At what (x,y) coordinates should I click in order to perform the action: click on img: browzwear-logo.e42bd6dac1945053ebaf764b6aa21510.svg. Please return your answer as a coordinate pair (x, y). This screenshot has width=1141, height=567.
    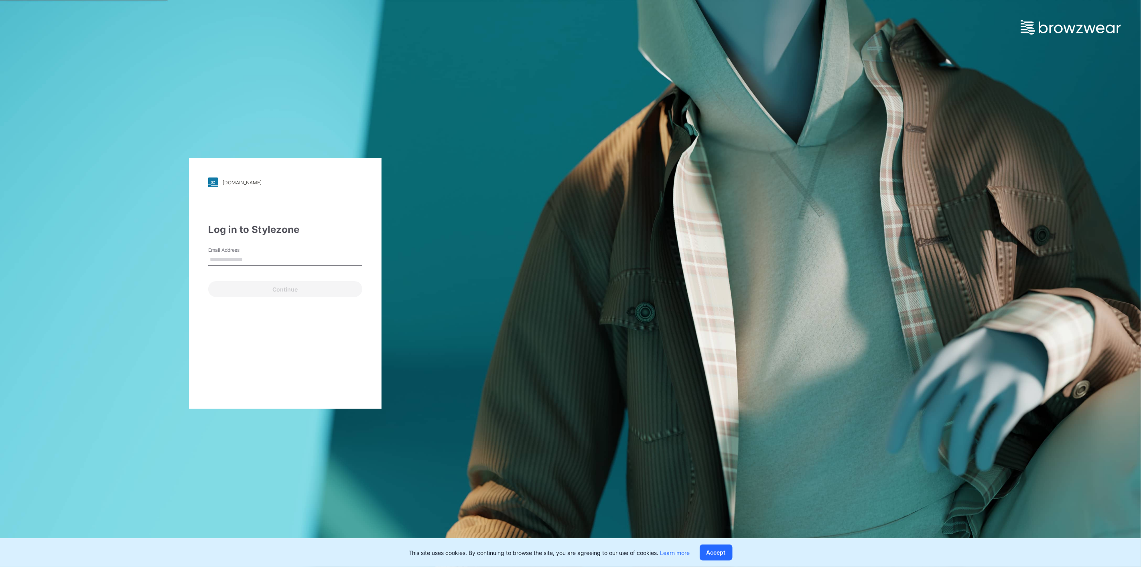
    Looking at the image, I should click on (1071, 27).